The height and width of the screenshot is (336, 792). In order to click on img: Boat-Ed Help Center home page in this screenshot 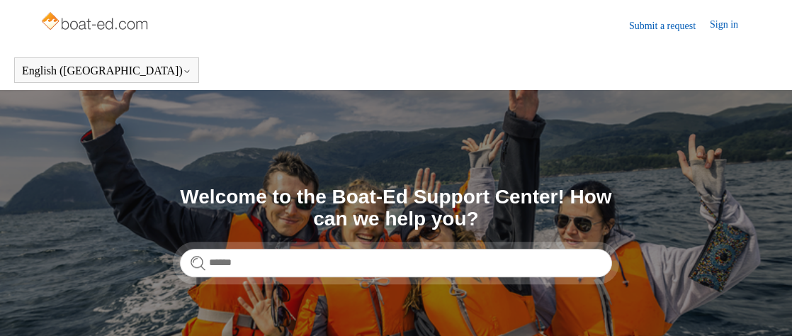, I will do `click(96, 23)`.